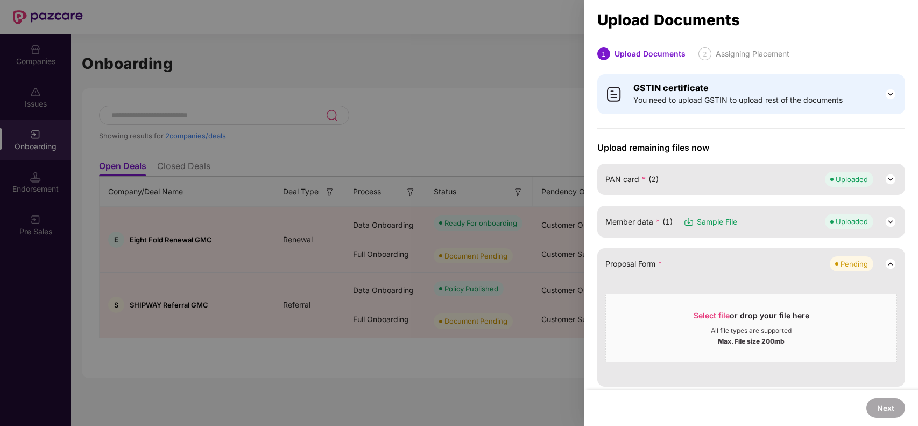 The width and height of the screenshot is (918, 426). Describe the element at coordinates (751, 318) in the screenshot. I see `div: or drop your file here` at that location.